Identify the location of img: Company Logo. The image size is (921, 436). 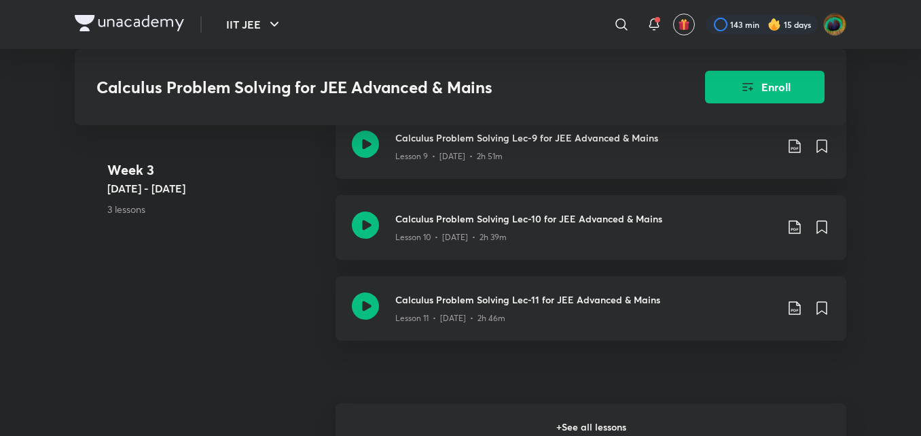
(129, 23).